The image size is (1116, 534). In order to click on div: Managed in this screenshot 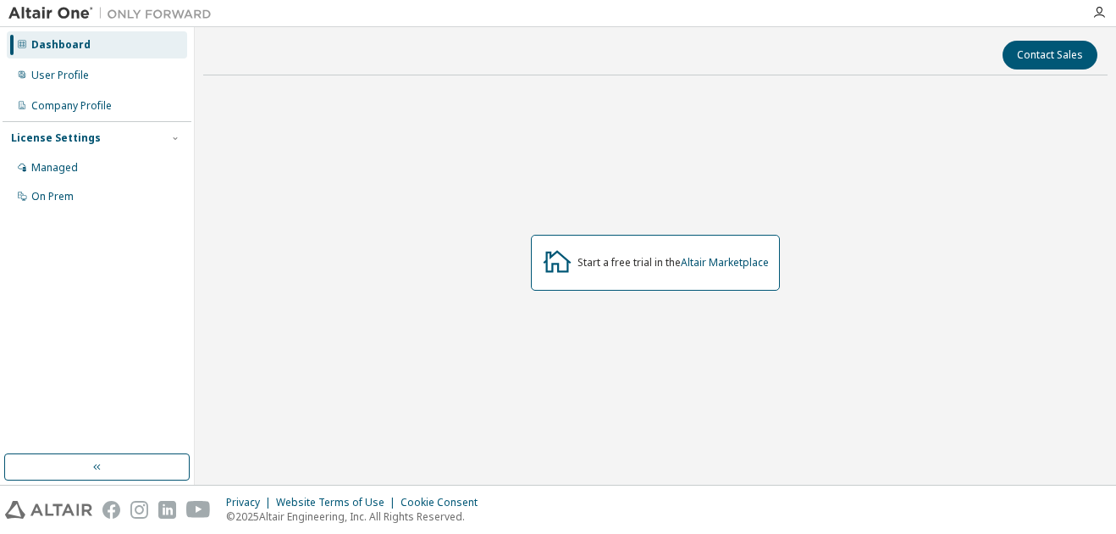, I will do `click(54, 168)`.